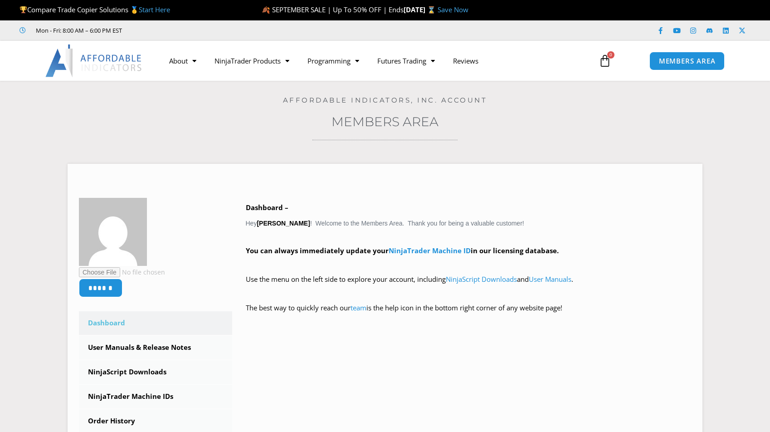 Image resolution: width=770 pixels, height=432 pixels. Describe the element at coordinates (453, 10) in the screenshot. I see `a: Save Now` at that location.